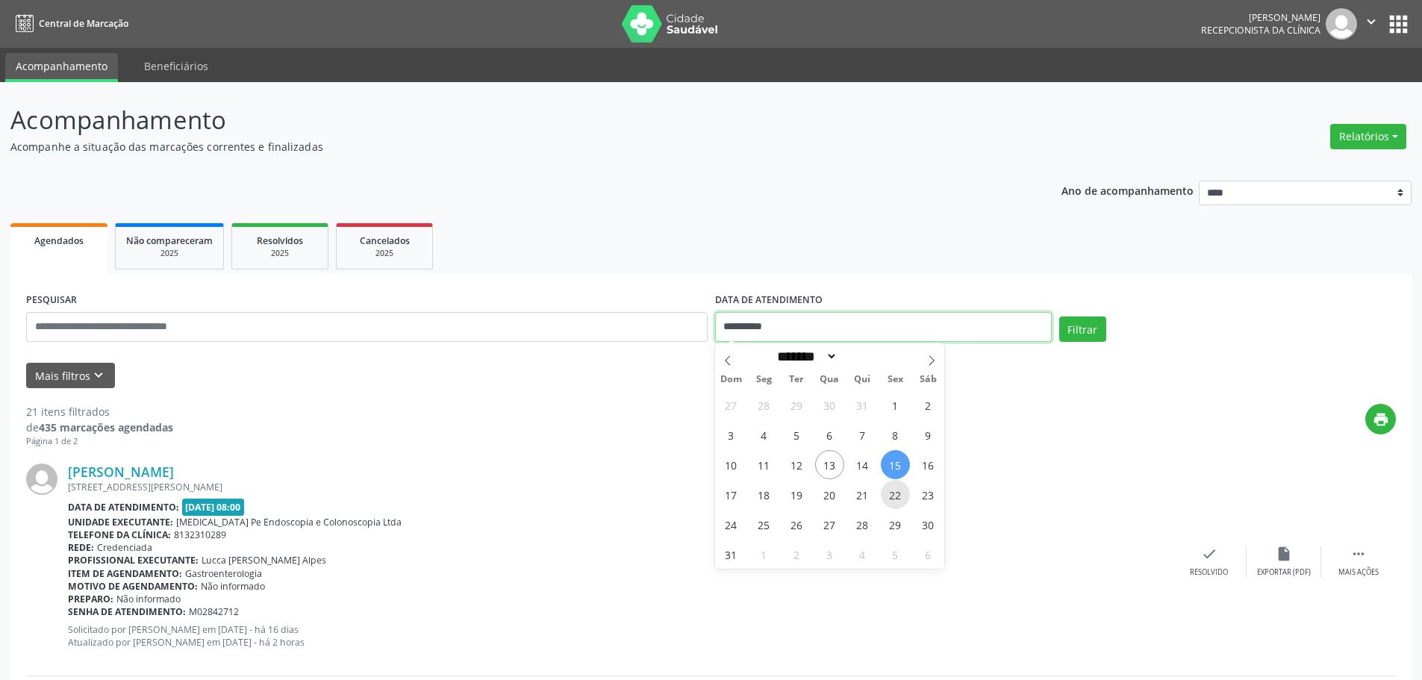  I want to click on span: Agosto 24, 2025, so click(731, 524).